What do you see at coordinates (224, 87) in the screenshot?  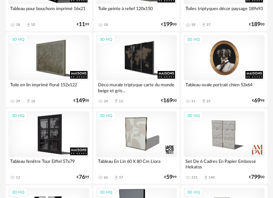 I see `div: Tableau ovale portrait chien 53x64` at bounding box center [224, 87].